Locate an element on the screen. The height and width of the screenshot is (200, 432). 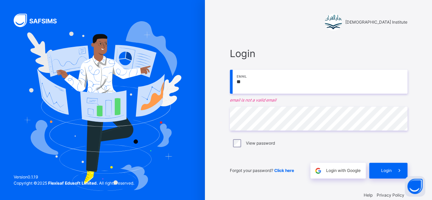
a: Click here is located at coordinates (284, 170).